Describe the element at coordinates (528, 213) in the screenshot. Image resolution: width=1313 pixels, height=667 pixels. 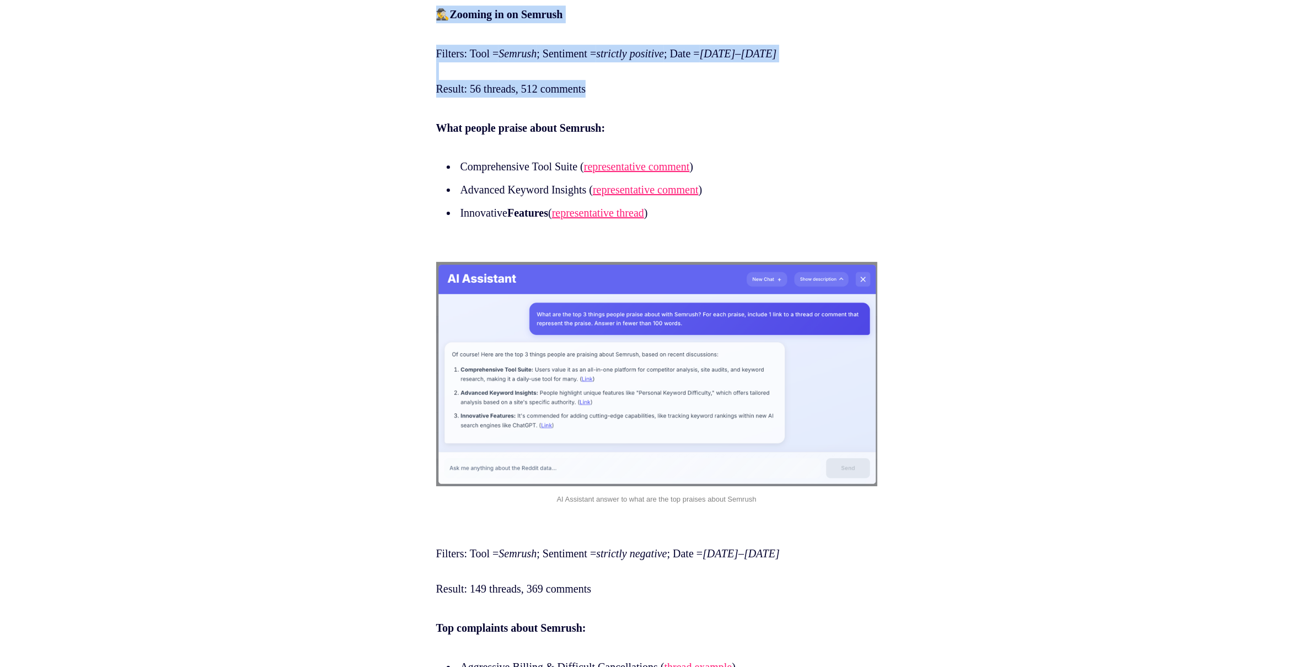
I see `strong: Features` at that location.